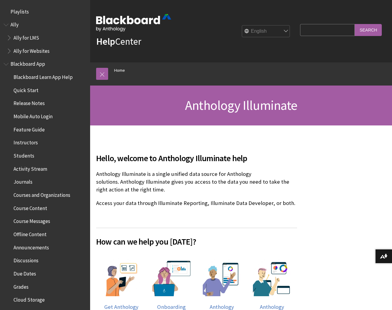 The image size is (392, 310). Describe the element at coordinates (30, 233) in the screenshot. I see `span: Offline Content` at that location.